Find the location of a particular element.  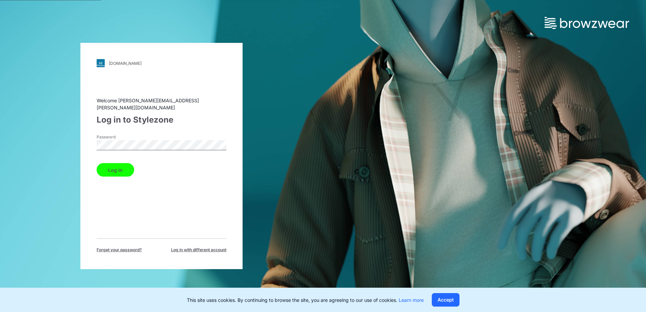

img: browzwear-logo.73288ffb.svg is located at coordinates (587, 23).